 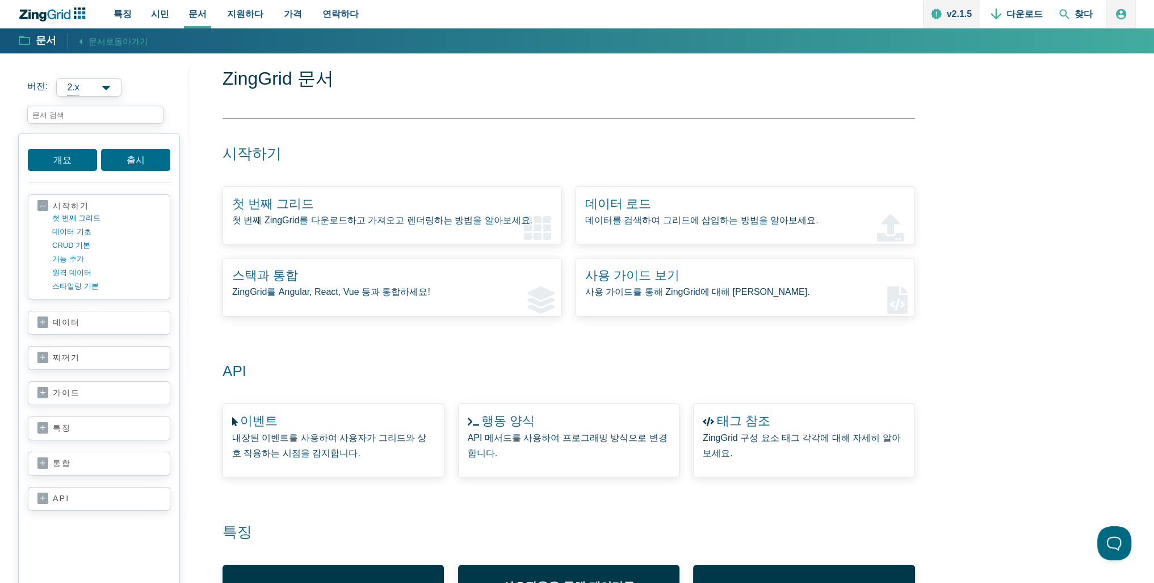 I want to click on font: 연락하다, so click(x=341, y=14).